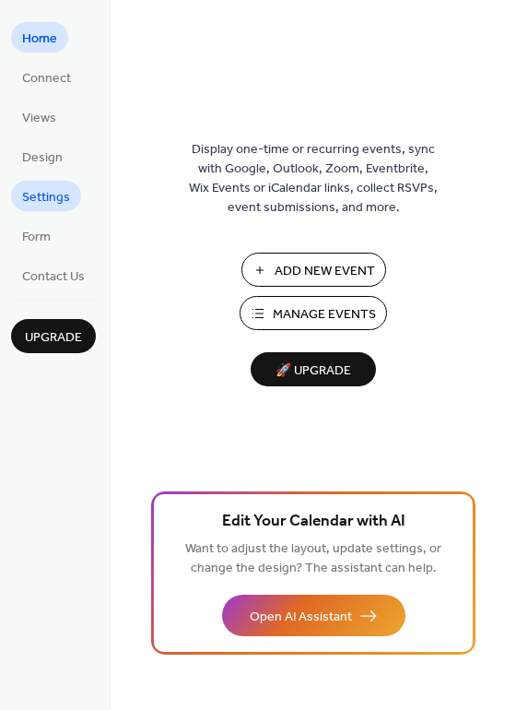 The height and width of the screenshot is (710, 516). I want to click on button: 🚀 Upgrade, so click(313, 369).